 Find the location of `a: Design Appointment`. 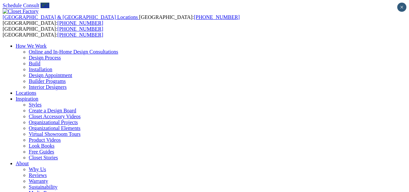

a: Design Appointment is located at coordinates (50, 75).